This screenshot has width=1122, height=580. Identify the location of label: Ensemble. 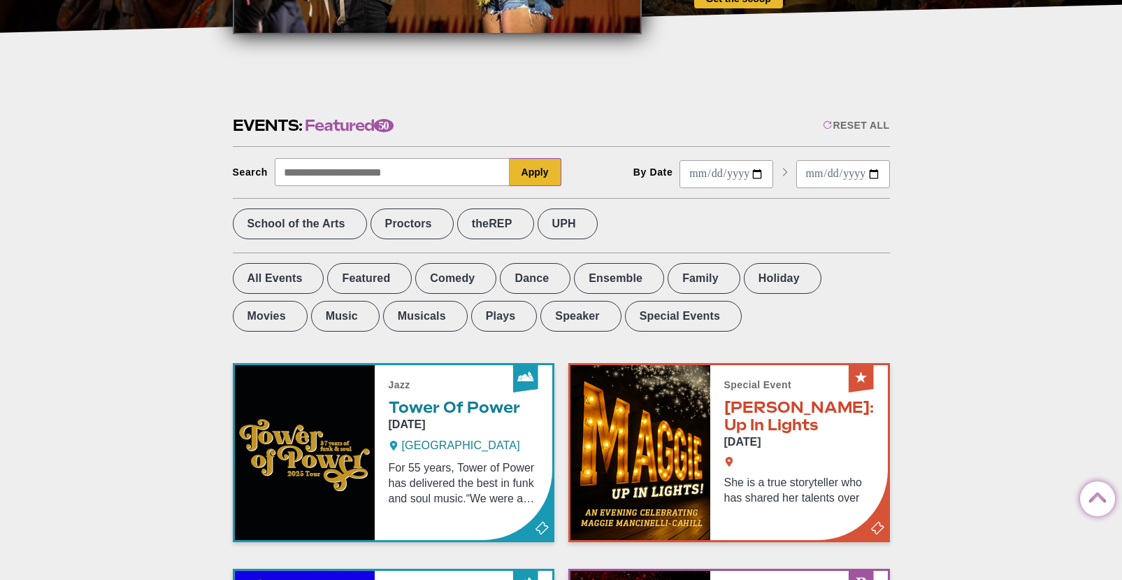
(619, 278).